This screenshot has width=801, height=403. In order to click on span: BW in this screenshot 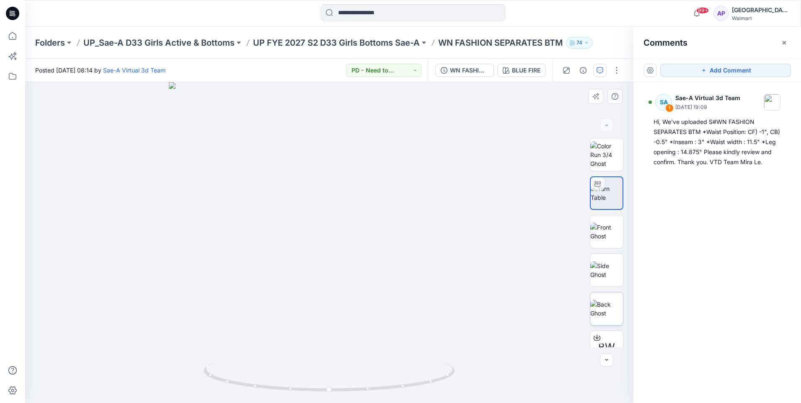, I will do `click(607, 347)`.